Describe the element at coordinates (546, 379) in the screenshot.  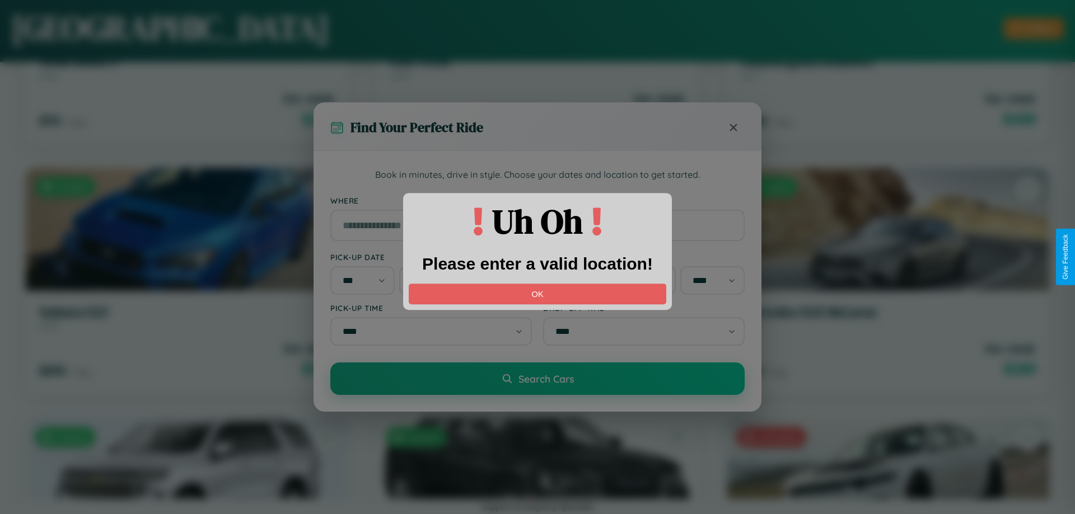
I see `span: Search Cars` at that location.